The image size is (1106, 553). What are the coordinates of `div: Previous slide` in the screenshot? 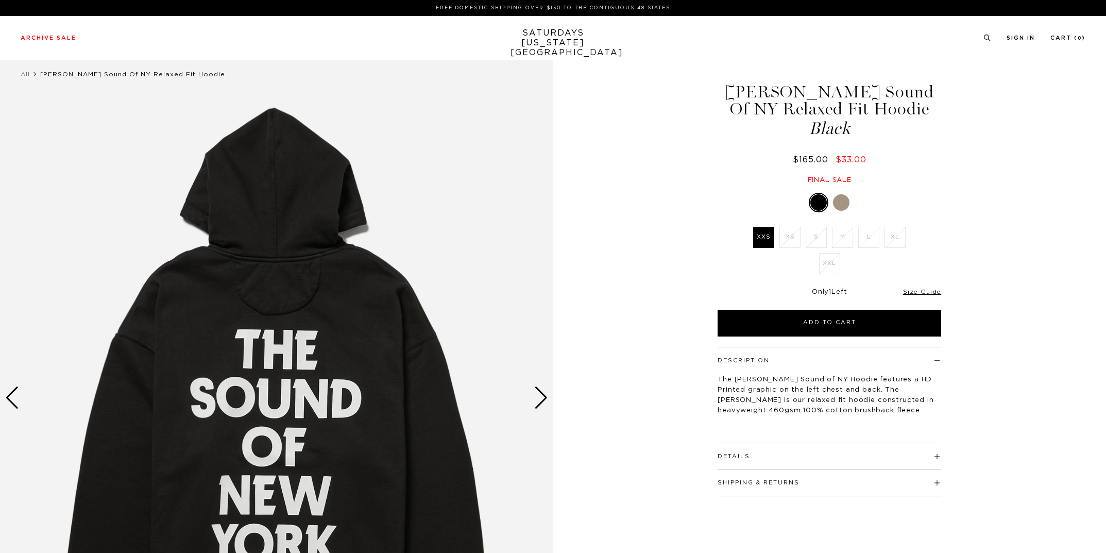 It's located at (12, 398).